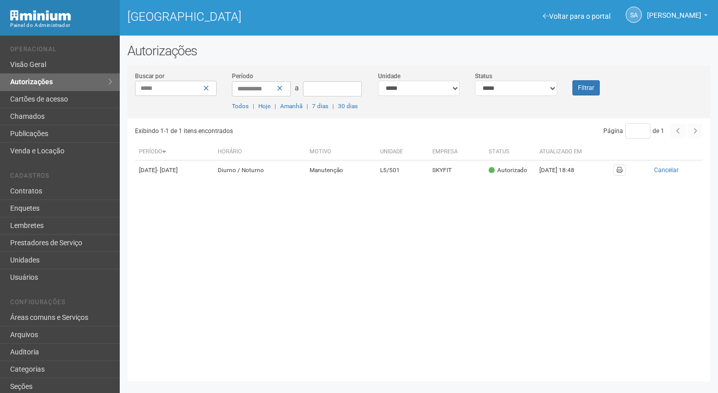 The height and width of the screenshot is (393, 718). What do you see at coordinates (577, 16) in the screenshot?
I see `a: Voltar para o portal` at bounding box center [577, 16].